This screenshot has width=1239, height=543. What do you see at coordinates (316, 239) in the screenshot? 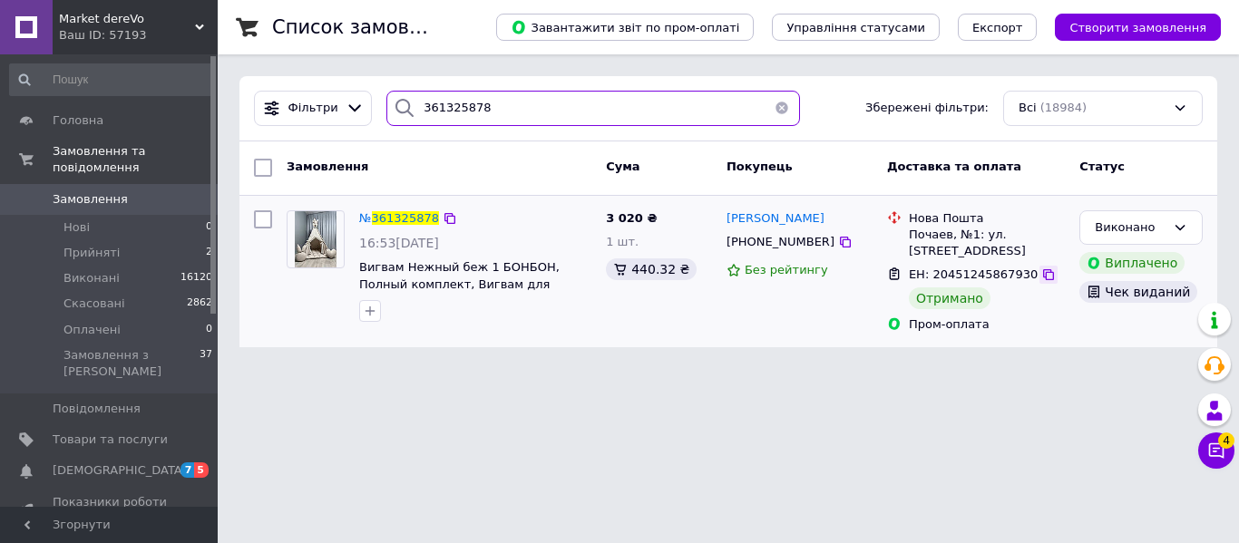
I see `img: Фото товару` at bounding box center [316, 239].